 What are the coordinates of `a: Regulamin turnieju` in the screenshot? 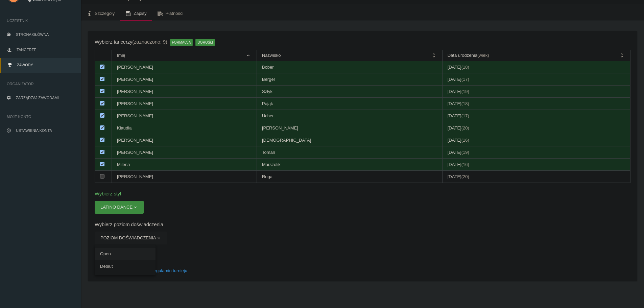 It's located at (169, 270).